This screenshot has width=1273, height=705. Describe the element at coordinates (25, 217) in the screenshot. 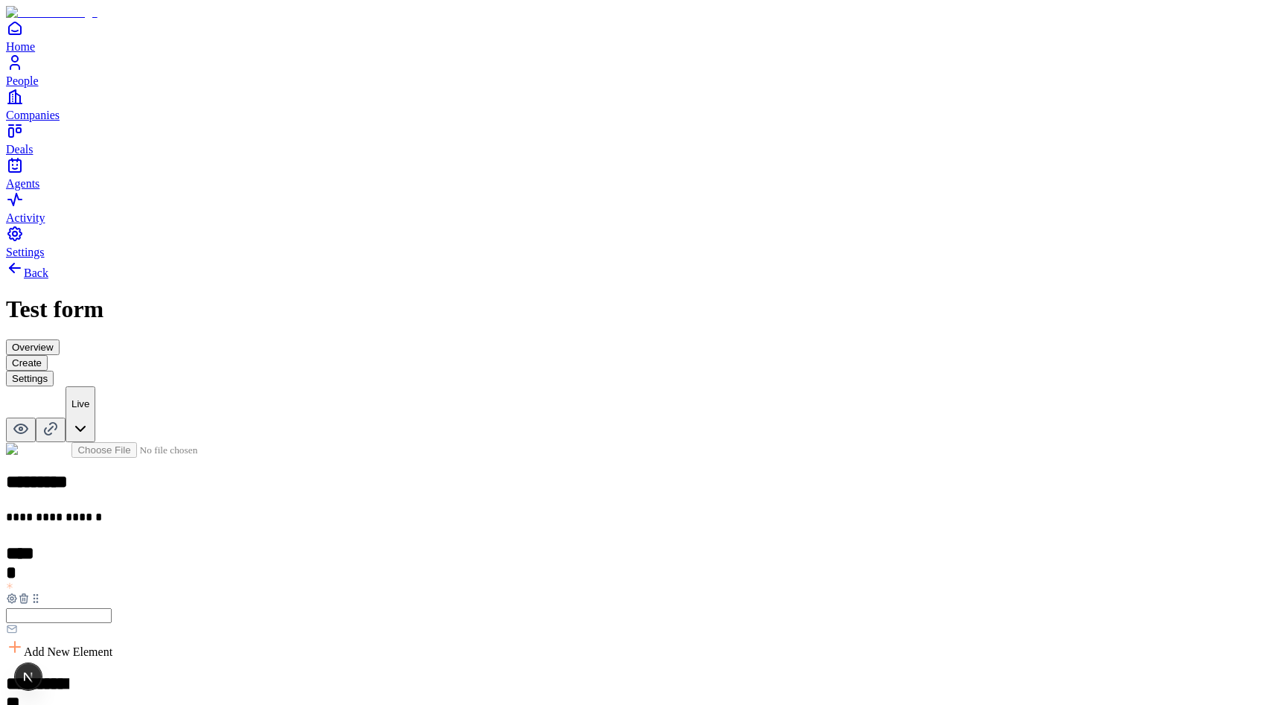

I see `span: Activity` at that location.